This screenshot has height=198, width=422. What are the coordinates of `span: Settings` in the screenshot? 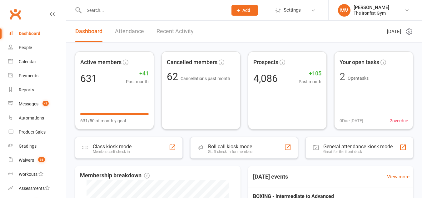 It's located at (292, 10).